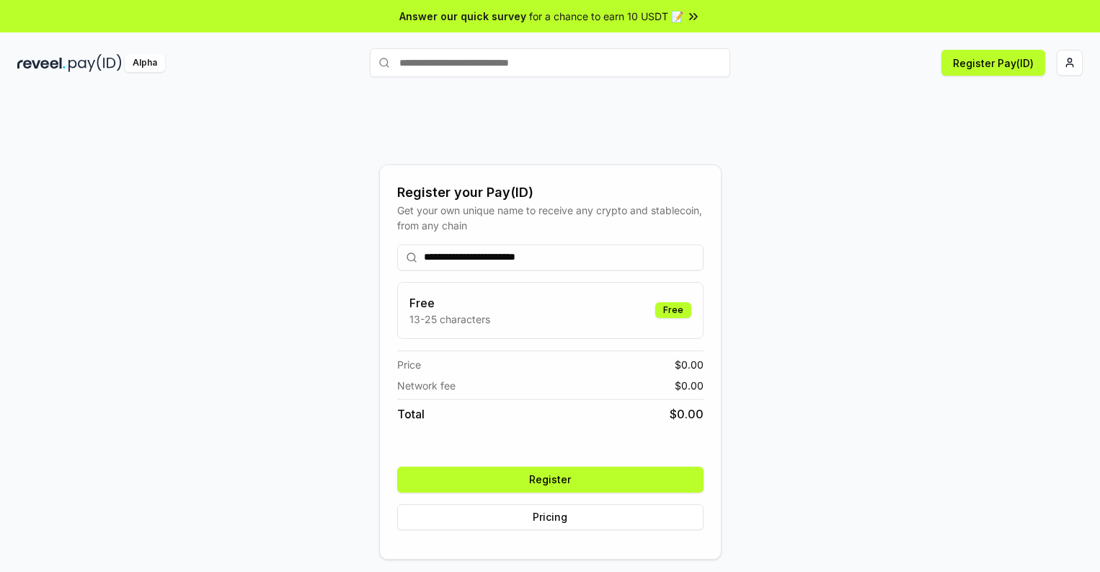  I want to click on h3: Free, so click(450, 303).